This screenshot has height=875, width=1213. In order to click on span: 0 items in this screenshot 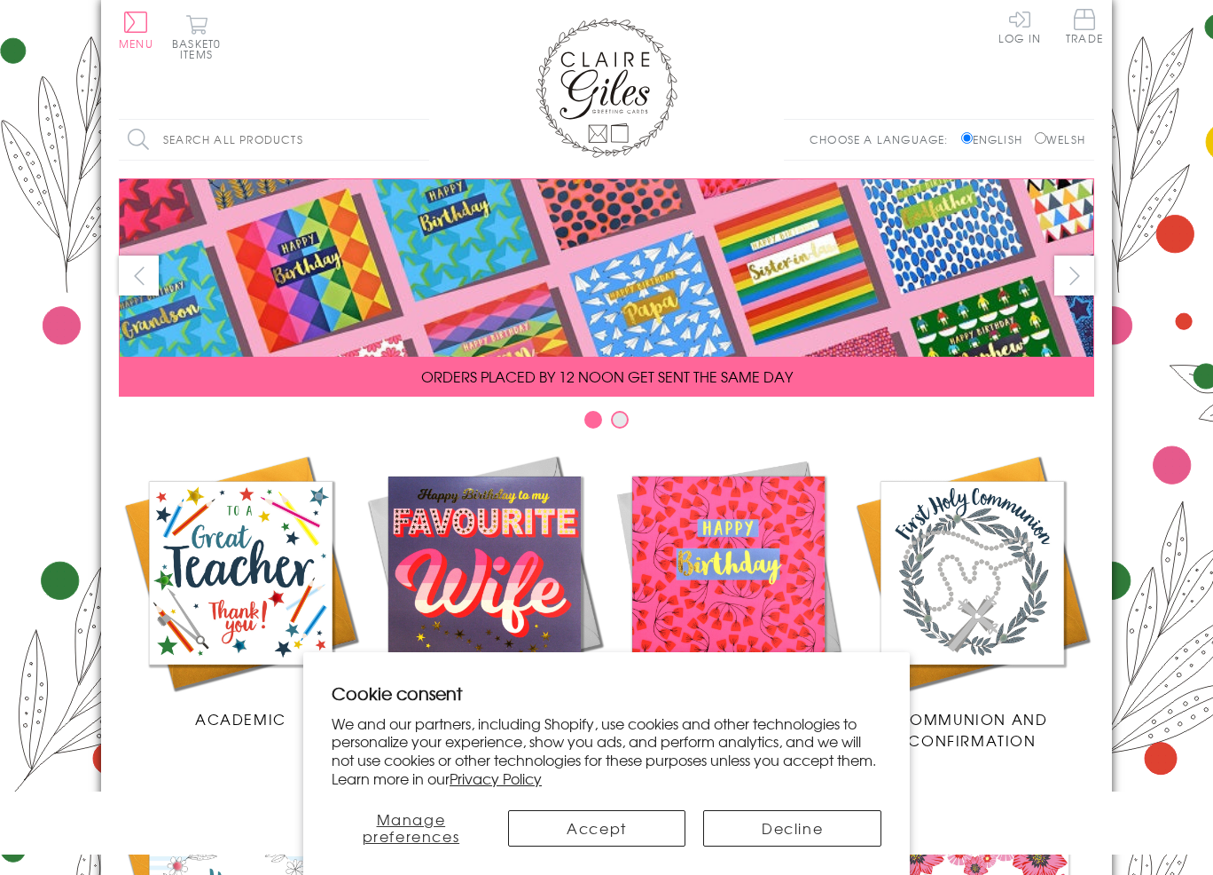, I will do `click(200, 49)`.